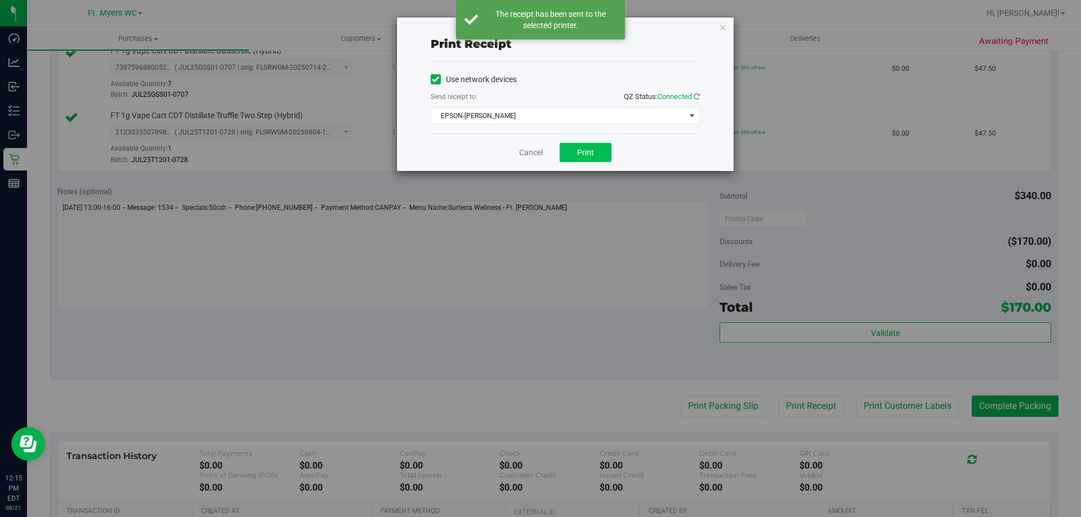 This screenshot has height=517, width=1081. Describe the element at coordinates (454, 97) in the screenshot. I see `label: Send receipt to:` at that location.